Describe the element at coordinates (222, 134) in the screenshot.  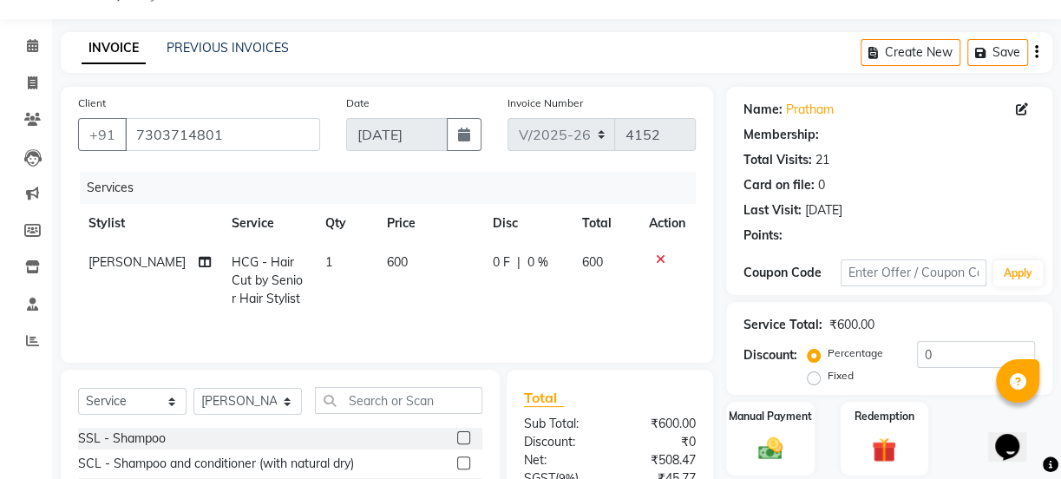
I see `input: Search by Name/Mobile/Email/Code` at that location.